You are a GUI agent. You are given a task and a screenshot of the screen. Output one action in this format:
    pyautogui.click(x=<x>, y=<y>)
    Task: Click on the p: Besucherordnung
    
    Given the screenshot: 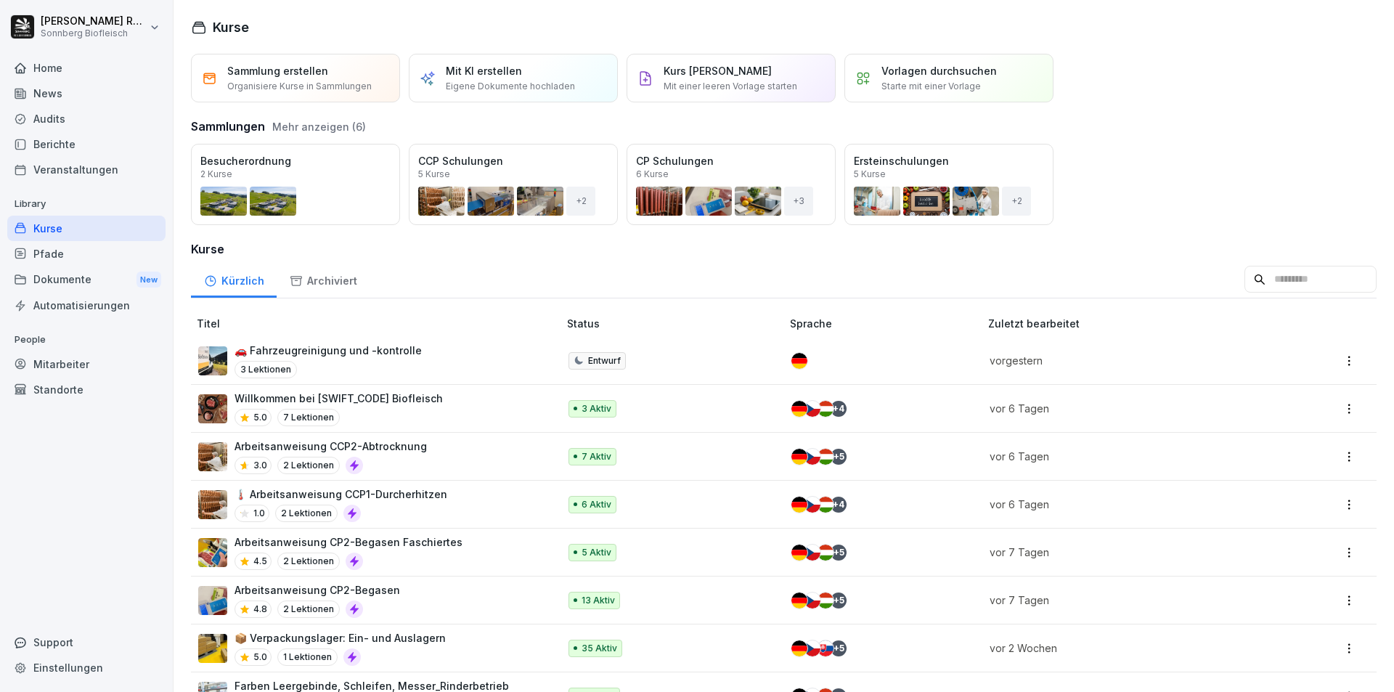 What is the action you would take?
    pyautogui.click(x=295, y=160)
    